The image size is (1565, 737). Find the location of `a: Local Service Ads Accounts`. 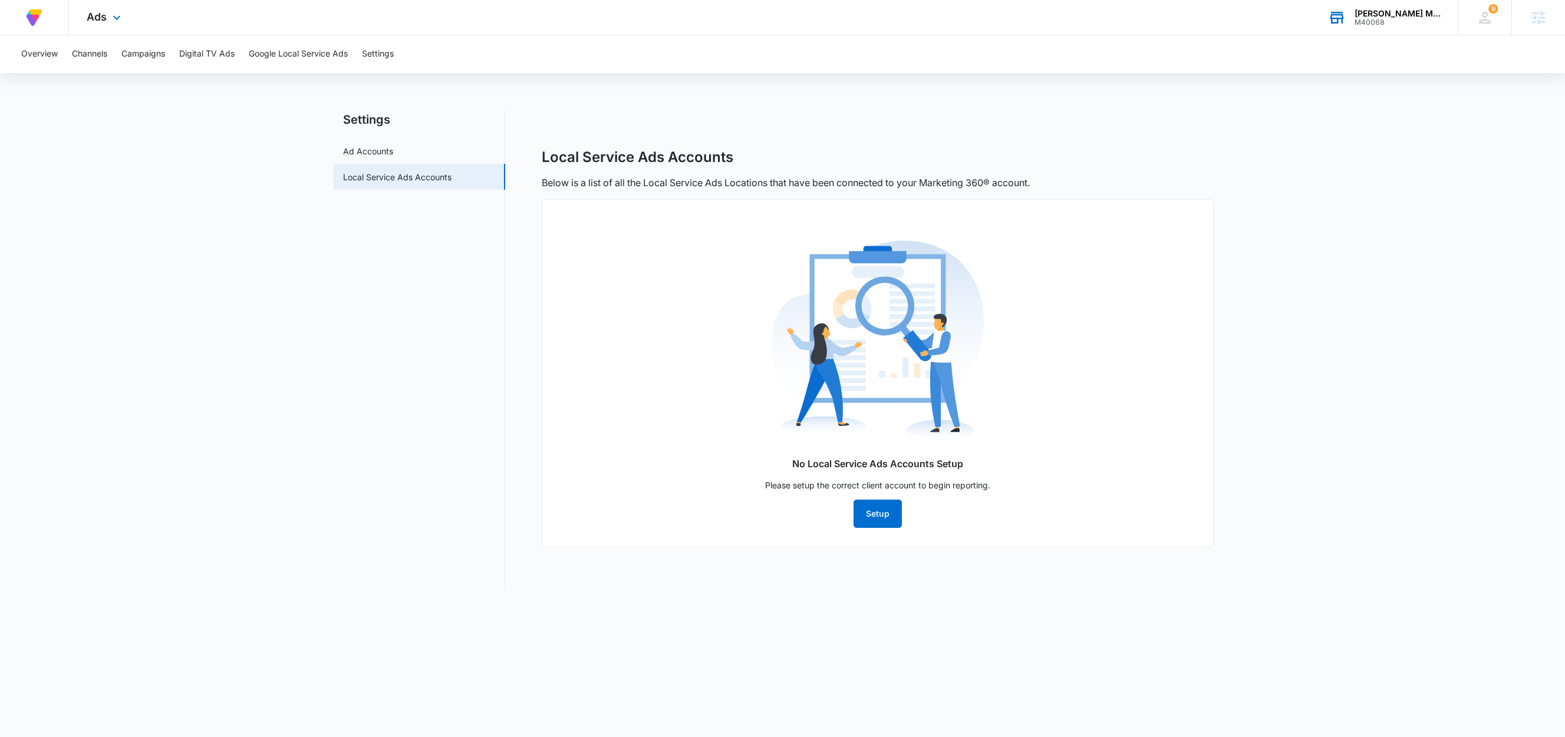

a: Local Service Ads Accounts is located at coordinates (397, 177).